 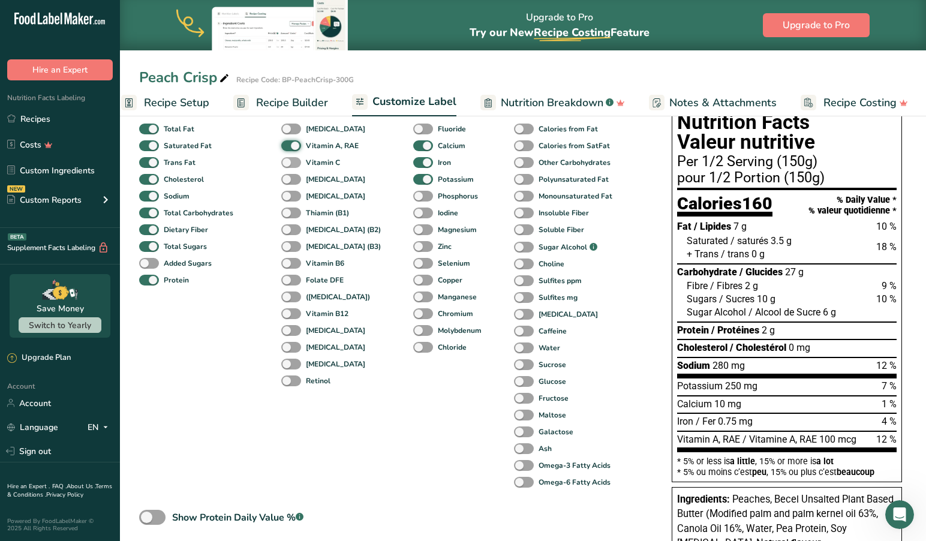 What do you see at coordinates (185, 247) in the screenshot?
I see `b: Total Sugars` at bounding box center [185, 247].